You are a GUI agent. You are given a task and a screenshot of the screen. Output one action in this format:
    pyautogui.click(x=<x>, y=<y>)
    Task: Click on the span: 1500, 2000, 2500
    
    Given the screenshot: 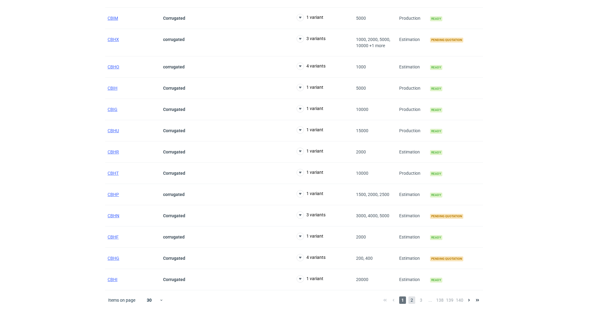 What is the action you would take?
    pyautogui.click(x=373, y=194)
    